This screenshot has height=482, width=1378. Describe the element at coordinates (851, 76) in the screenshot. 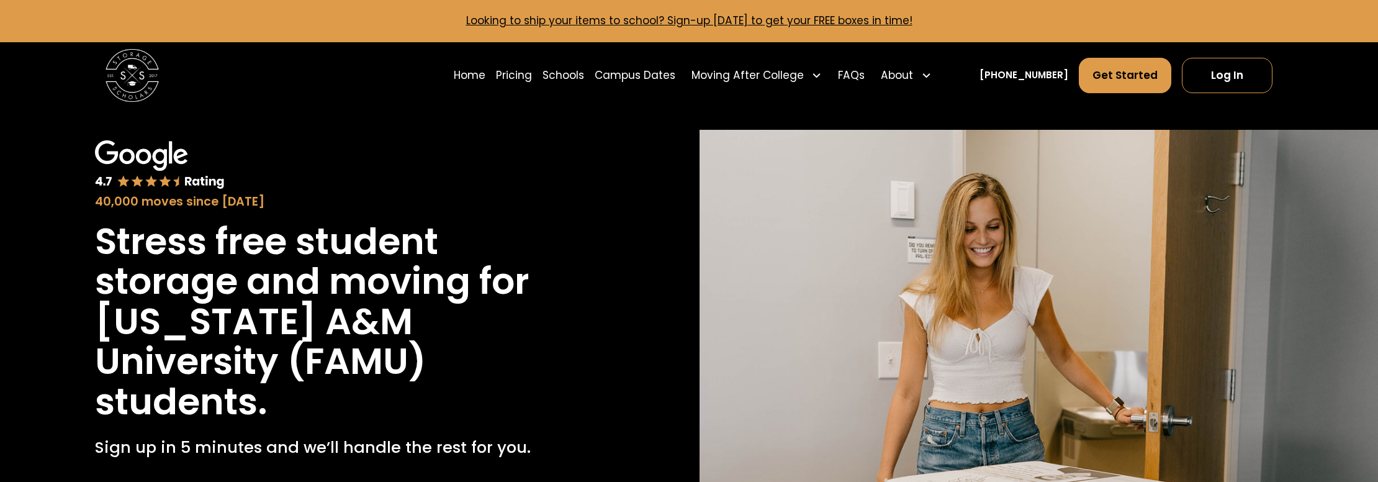

I see `a: FAQs` at that location.